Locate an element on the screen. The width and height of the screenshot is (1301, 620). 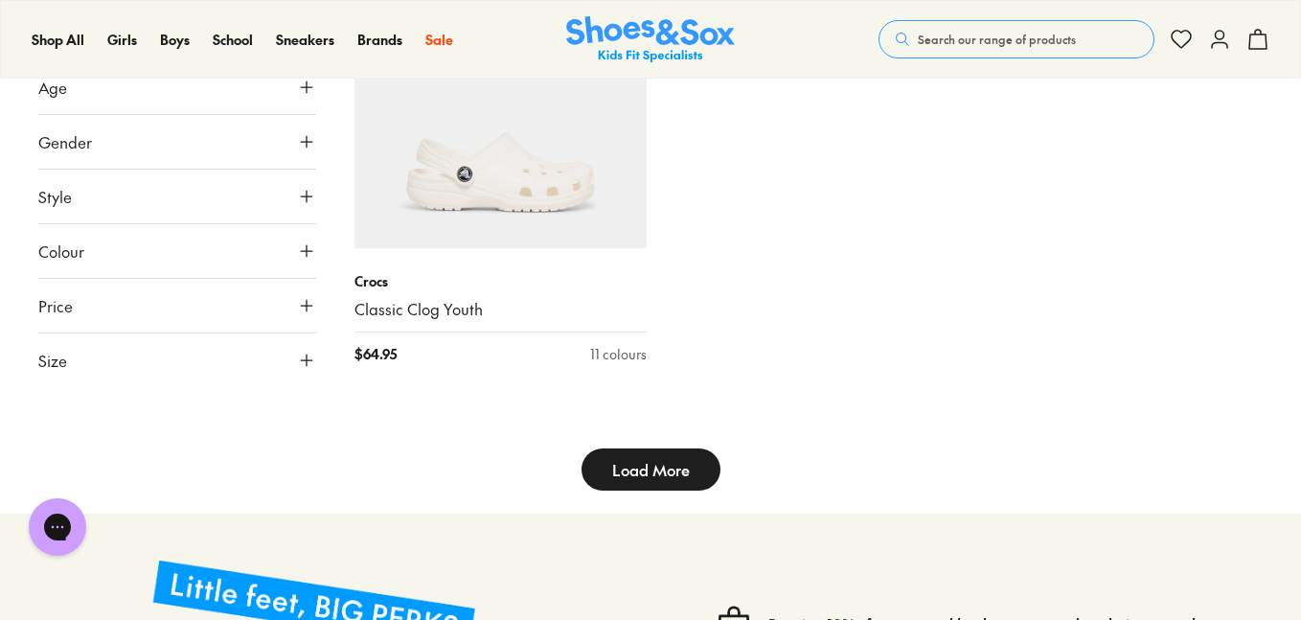
span: Gender is located at coordinates (65, 142).